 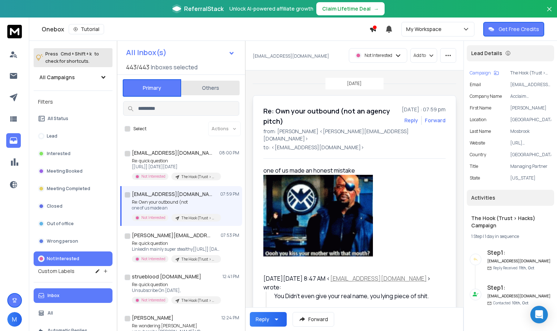 I want to click on button: Others, so click(x=210, y=88).